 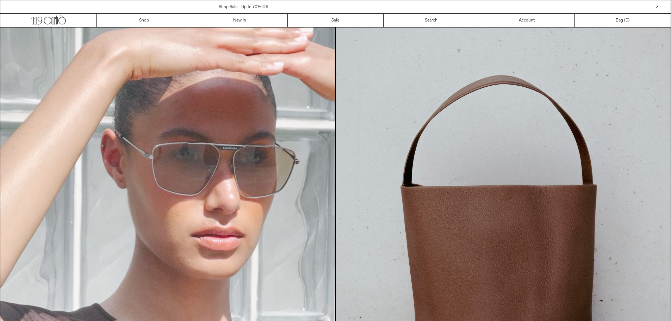 What do you see at coordinates (626, 20) in the screenshot?
I see `span: 0` at bounding box center [626, 20].